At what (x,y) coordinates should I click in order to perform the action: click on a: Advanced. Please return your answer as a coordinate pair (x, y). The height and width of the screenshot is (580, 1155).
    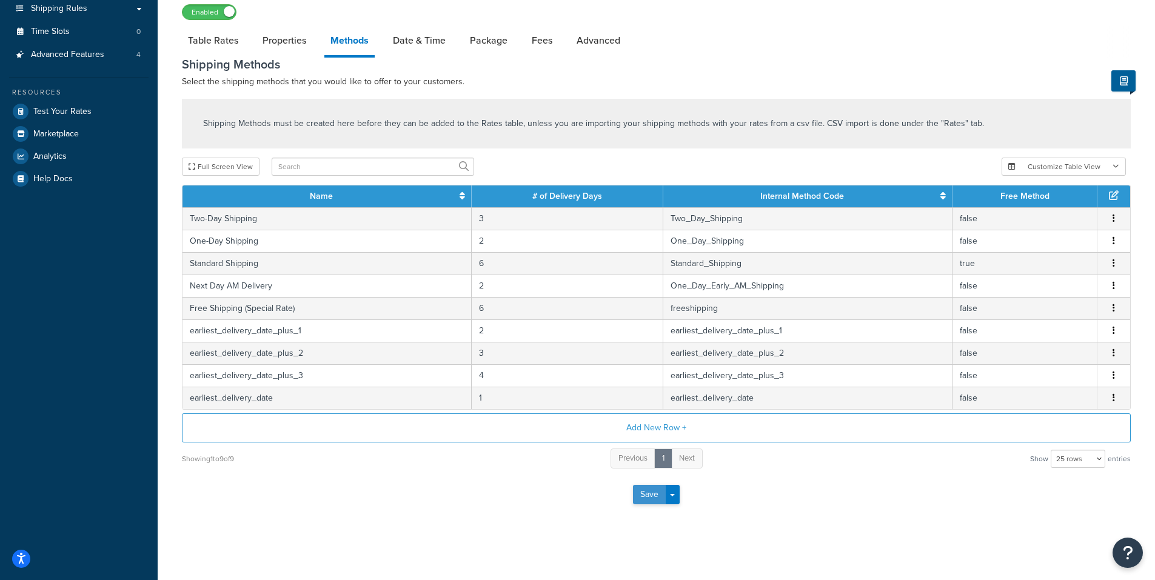
    Looking at the image, I should click on (599, 41).